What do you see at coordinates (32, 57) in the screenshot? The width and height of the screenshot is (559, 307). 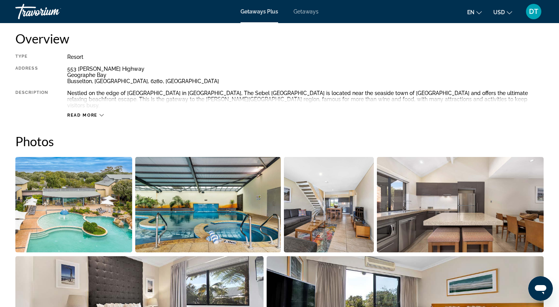 I see `div: Type` at bounding box center [32, 57].